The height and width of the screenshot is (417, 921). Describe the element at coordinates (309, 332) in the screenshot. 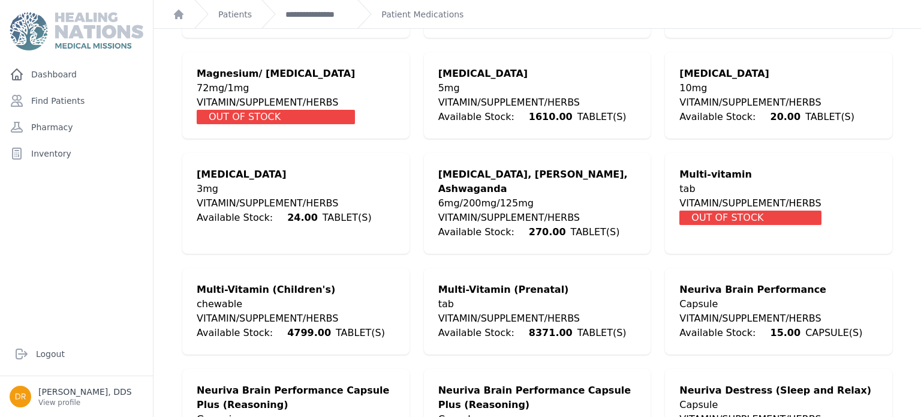

I see `span: 4799.00` at that location.